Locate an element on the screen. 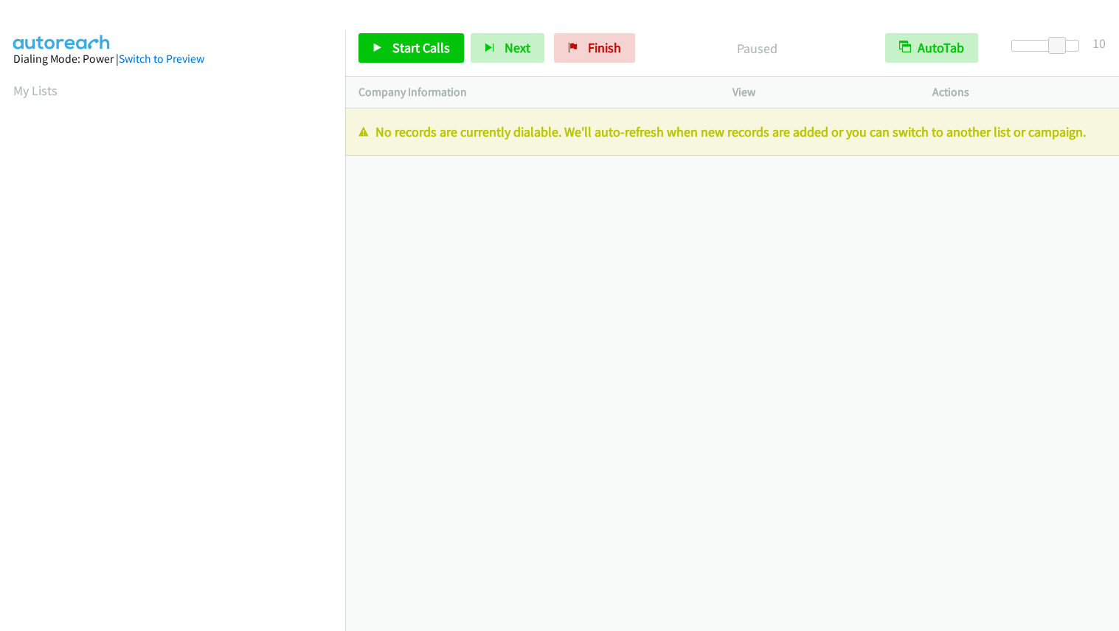 The width and height of the screenshot is (1119, 631). a: Start Calls is located at coordinates (411, 48).